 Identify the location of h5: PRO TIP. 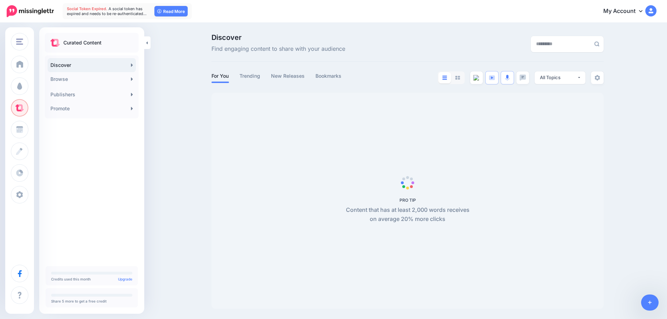
(408, 200).